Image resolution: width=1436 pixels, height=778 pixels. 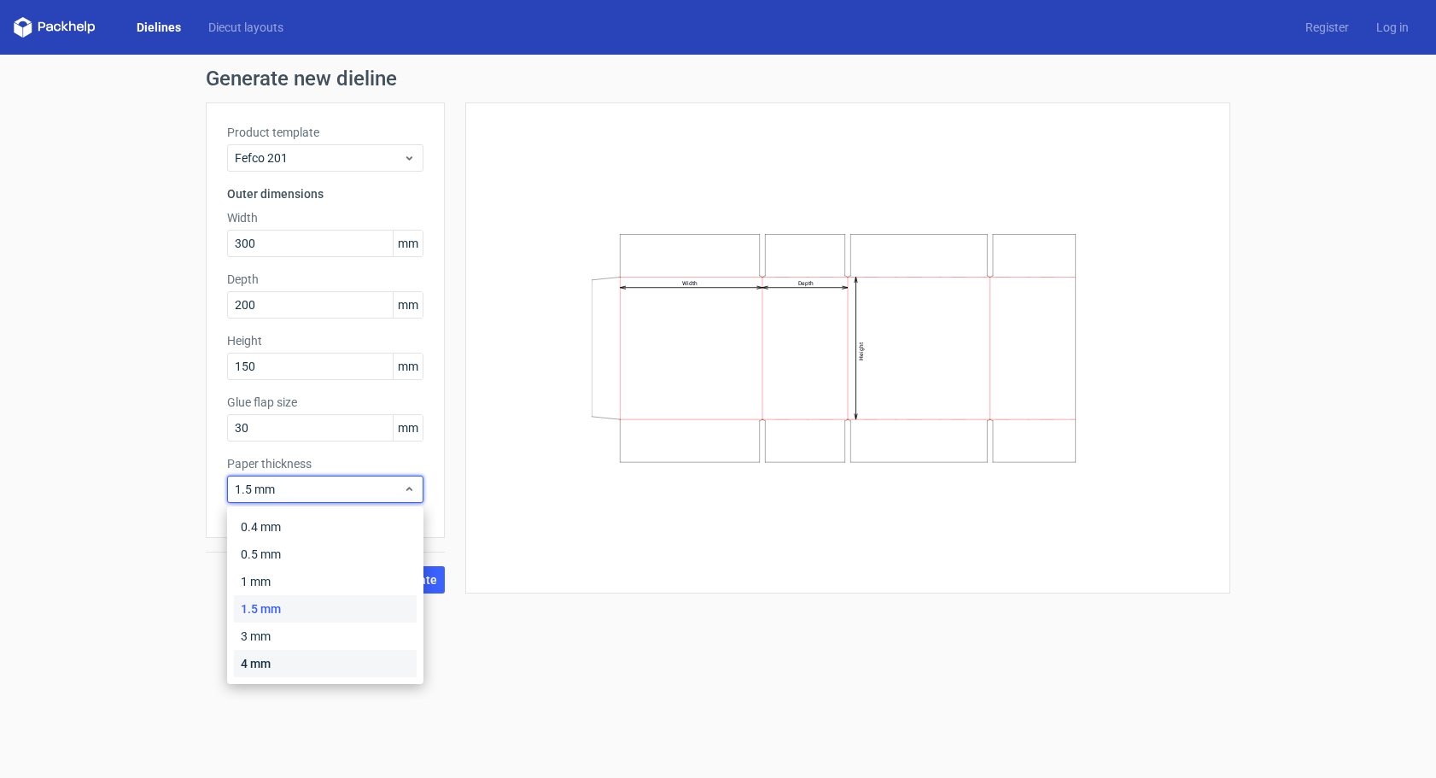 I want to click on label: Product template, so click(x=325, y=132).